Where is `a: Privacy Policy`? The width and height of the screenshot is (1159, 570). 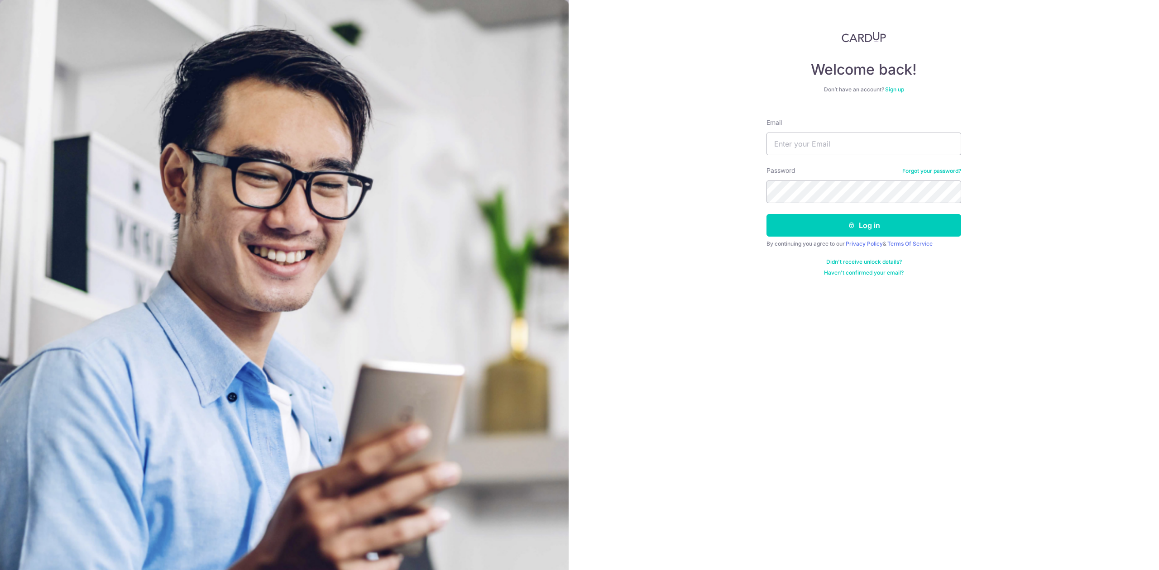 a: Privacy Policy is located at coordinates (864, 244).